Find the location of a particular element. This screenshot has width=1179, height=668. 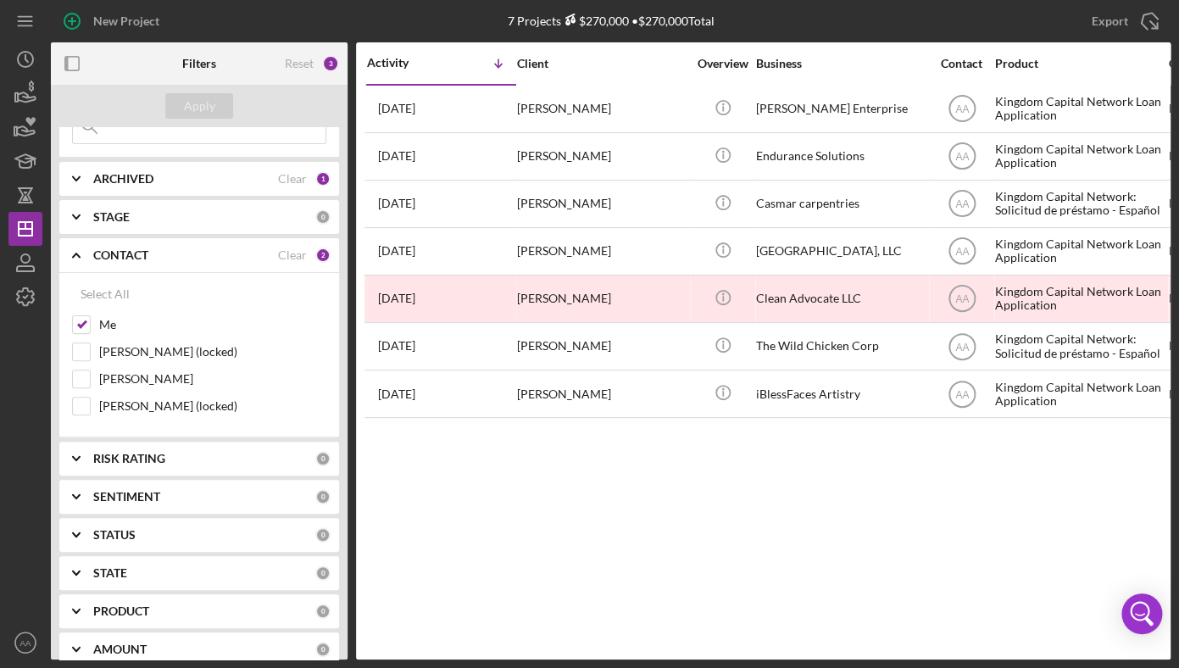

button: Select All is located at coordinates (105, 294).